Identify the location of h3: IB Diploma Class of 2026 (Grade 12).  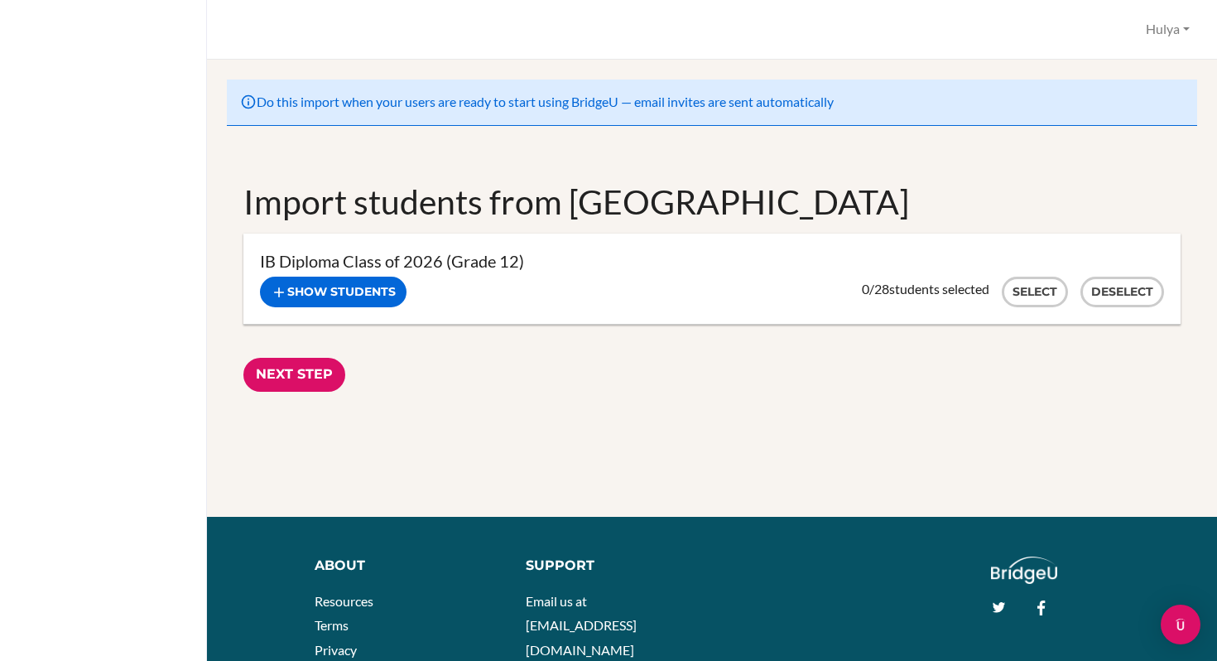
(712, 261).